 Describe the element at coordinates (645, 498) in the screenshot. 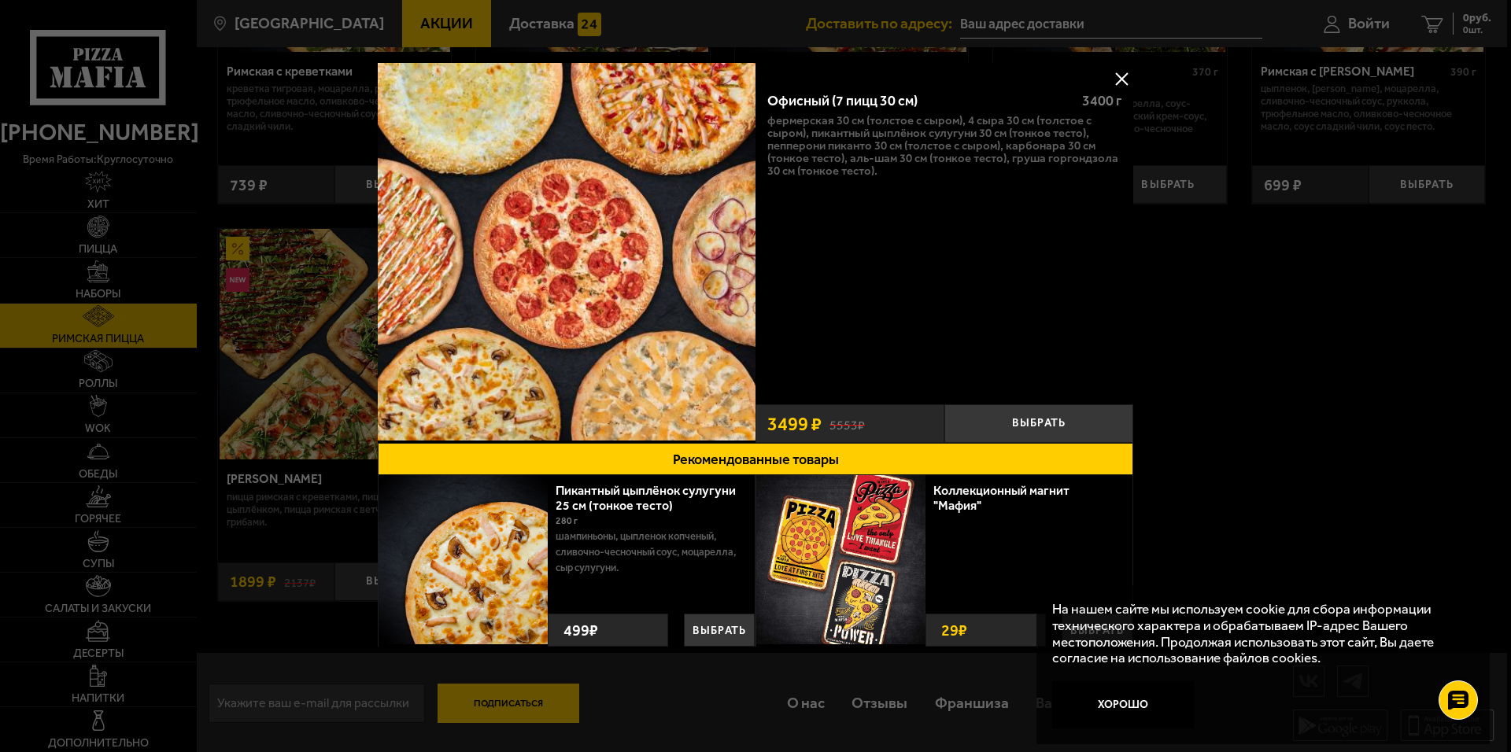

I see `a: Пикантный цыплёнок сулугуни 25 см (тонкое тесто)` at that location.